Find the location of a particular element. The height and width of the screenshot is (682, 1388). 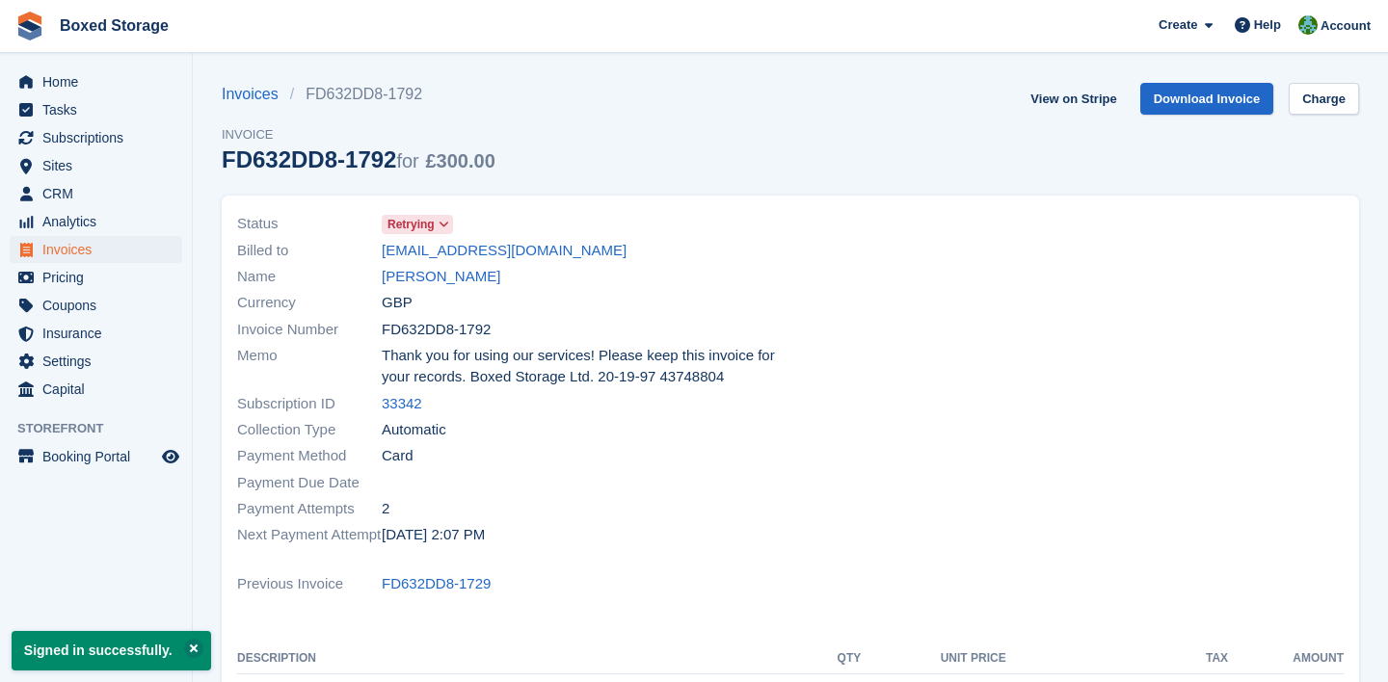

th: Amount is located at coordinates (1286, 659).